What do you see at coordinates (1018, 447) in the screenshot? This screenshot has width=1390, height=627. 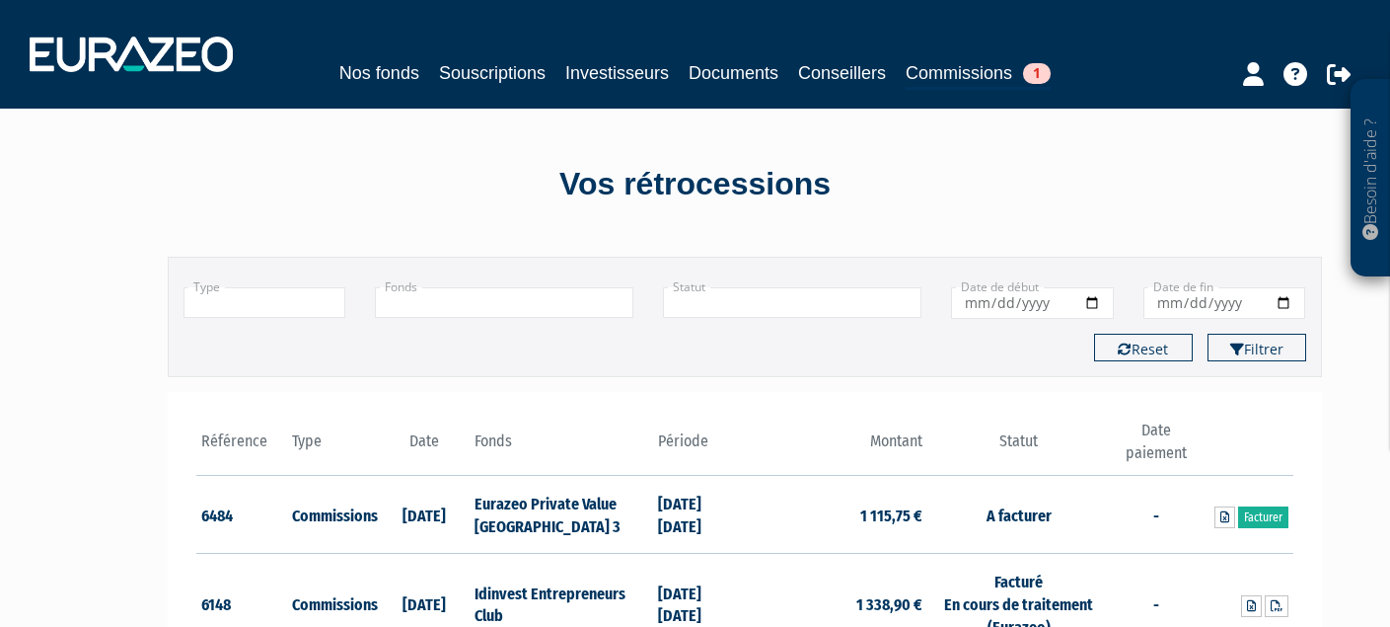 I see `th: Statut` at bounding box center [1018, 447].